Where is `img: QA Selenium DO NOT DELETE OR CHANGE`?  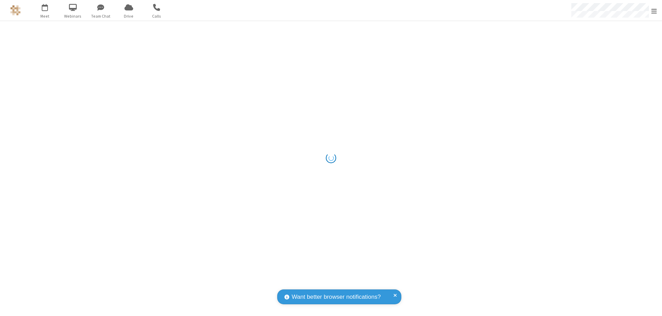 img: QA Selenium DO NOT DELETE OR CHANGE is located at coordinates (16, 10).